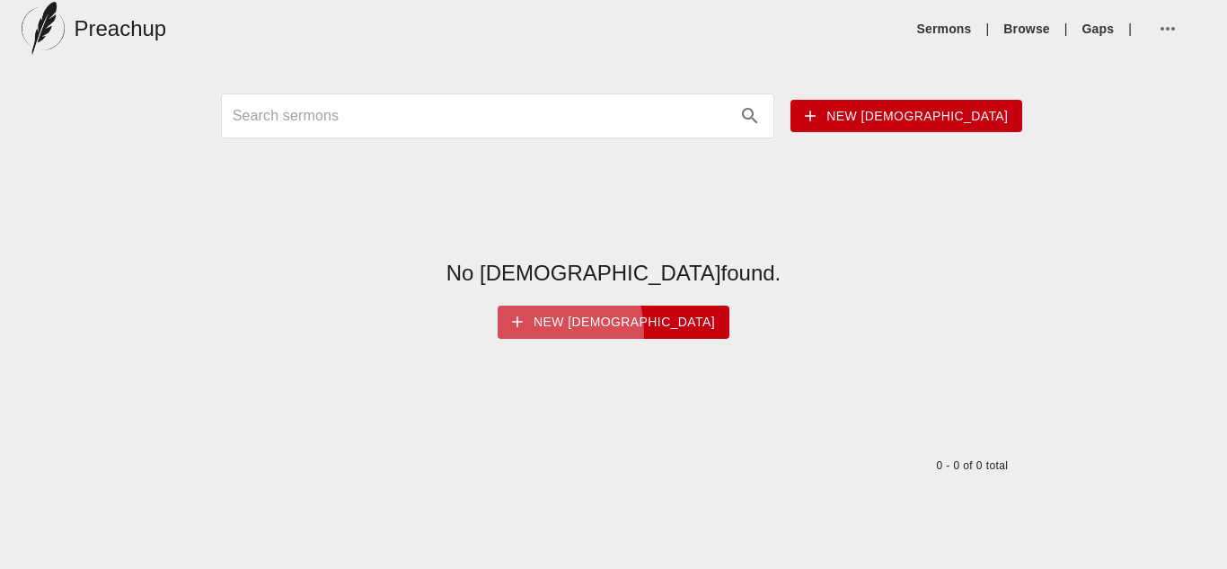 The height and width of the screenshot is (569, 1227). I want to click on button: search, so click(750, 116).